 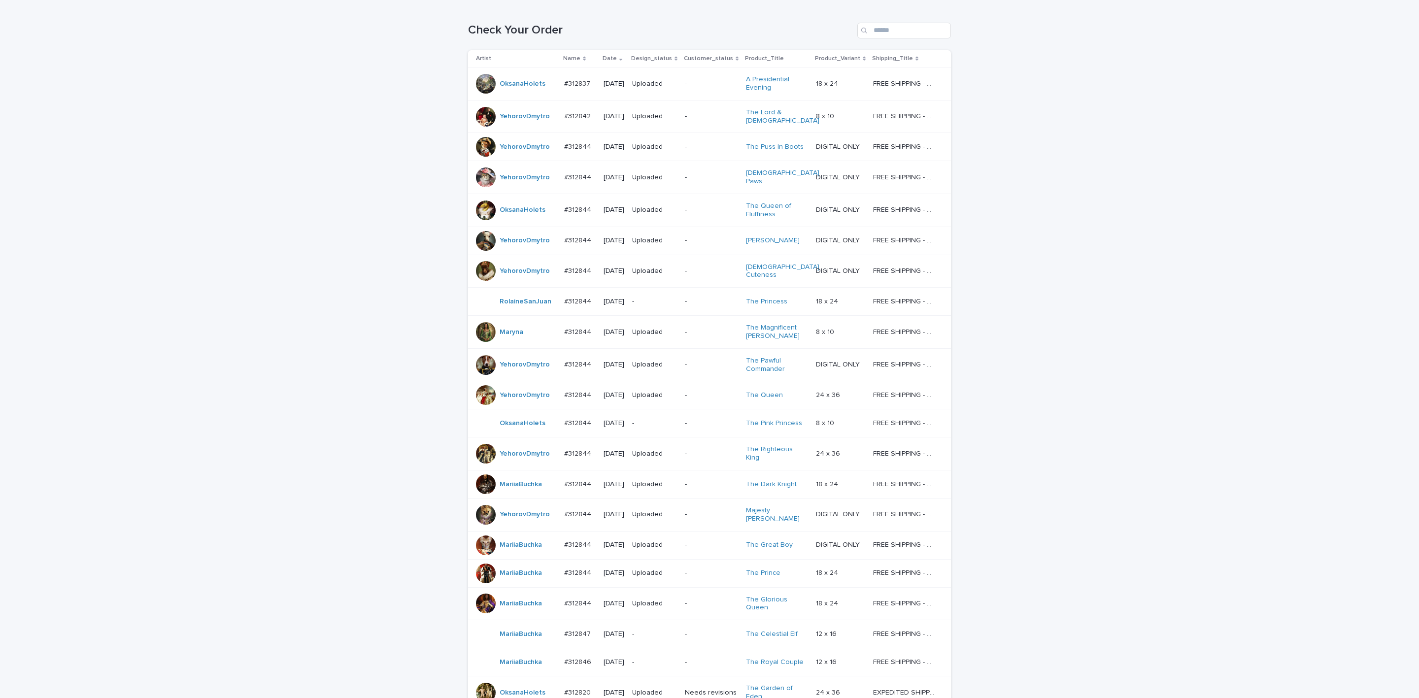 What do you see at coordinates (838, 59) in the screenshot?
I see `p: Product_Variant` at bounding box center [838, 59].